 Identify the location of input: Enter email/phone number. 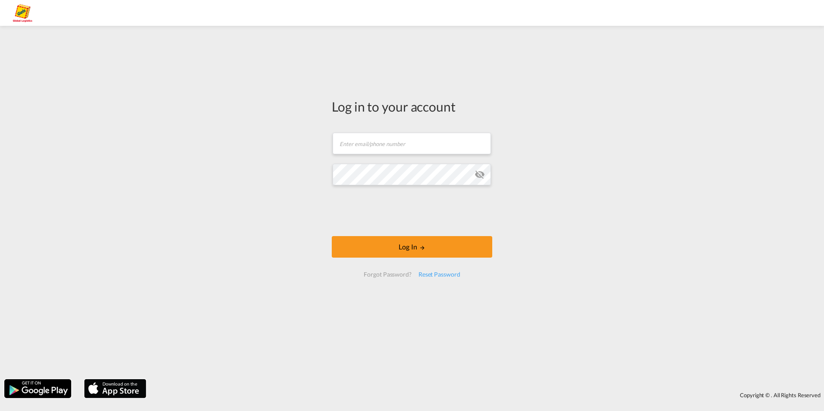
(411, 144).